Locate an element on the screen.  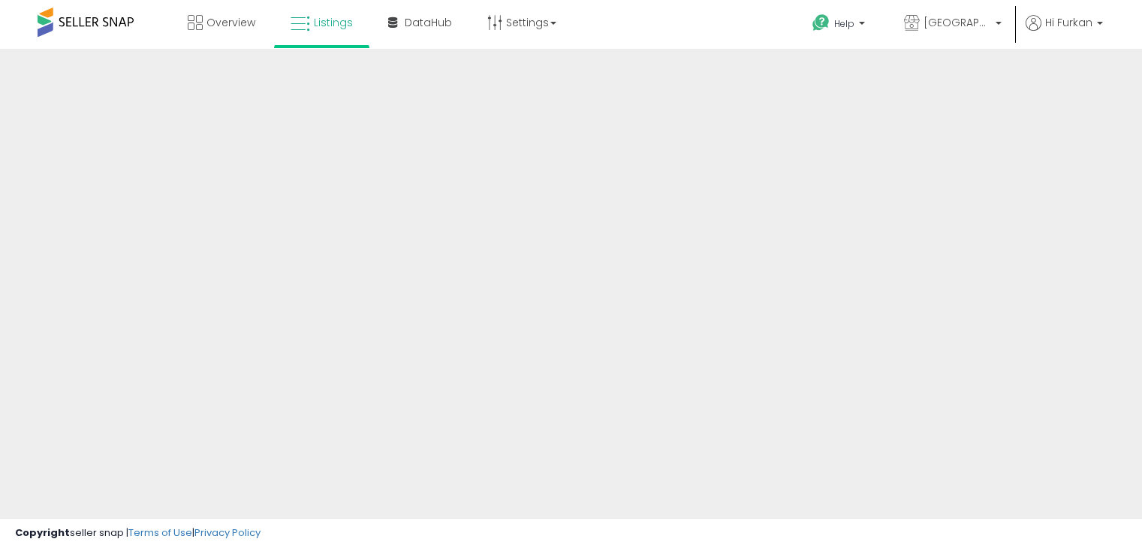
a: Privacy Policy is located at coordinates (228, 532).